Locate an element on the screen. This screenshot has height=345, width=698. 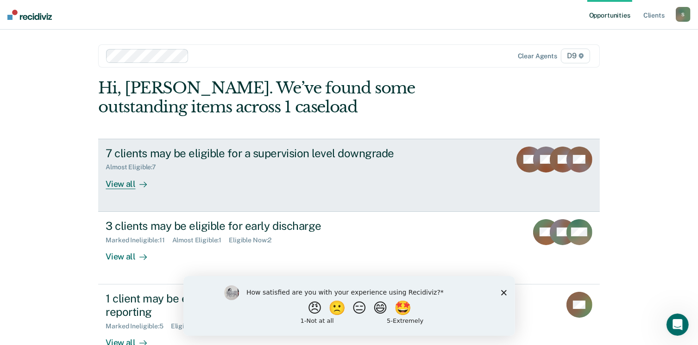
div: 1 - Not at all is located at coordinates (106, 44).